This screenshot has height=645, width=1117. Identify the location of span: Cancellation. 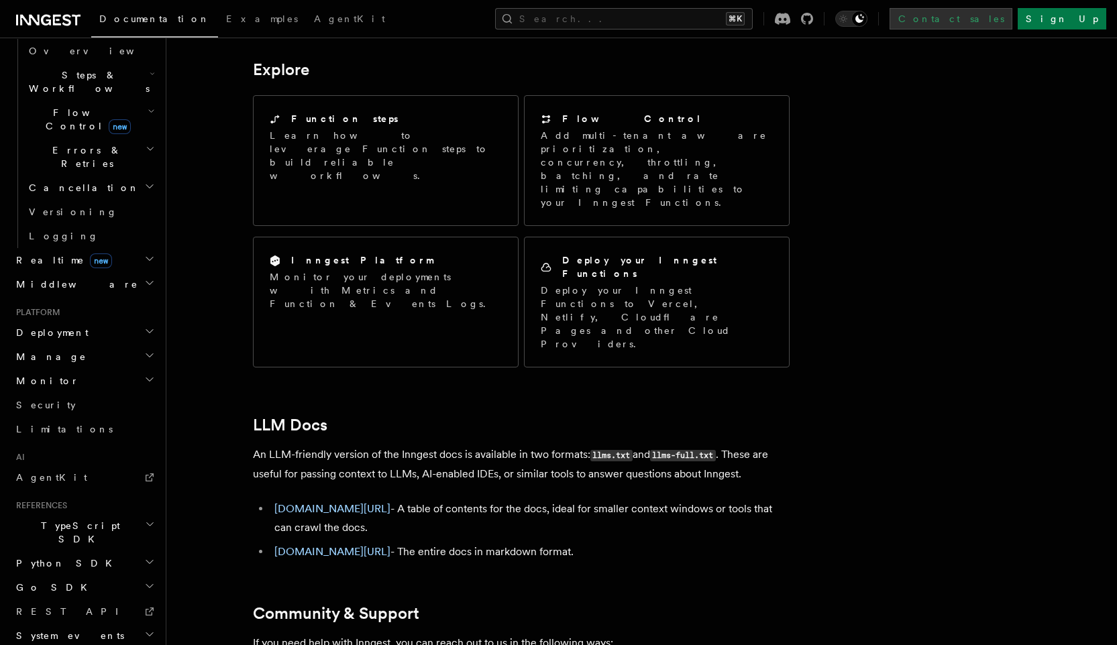
(81, 188).